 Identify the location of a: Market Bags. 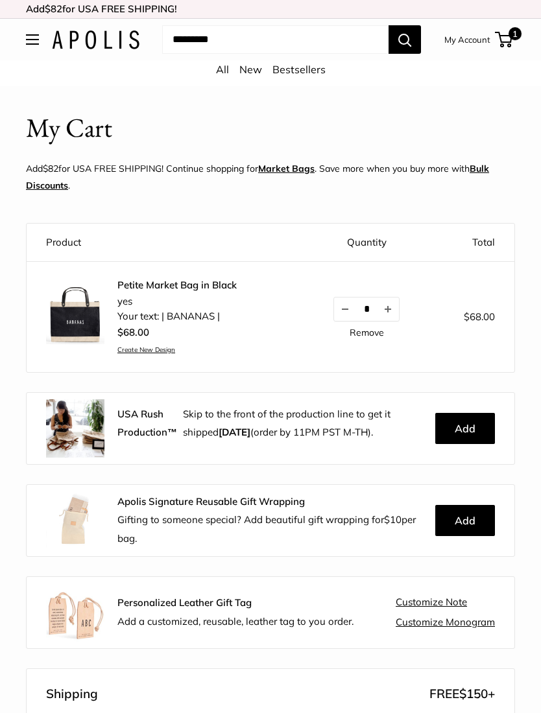
(286, 169).